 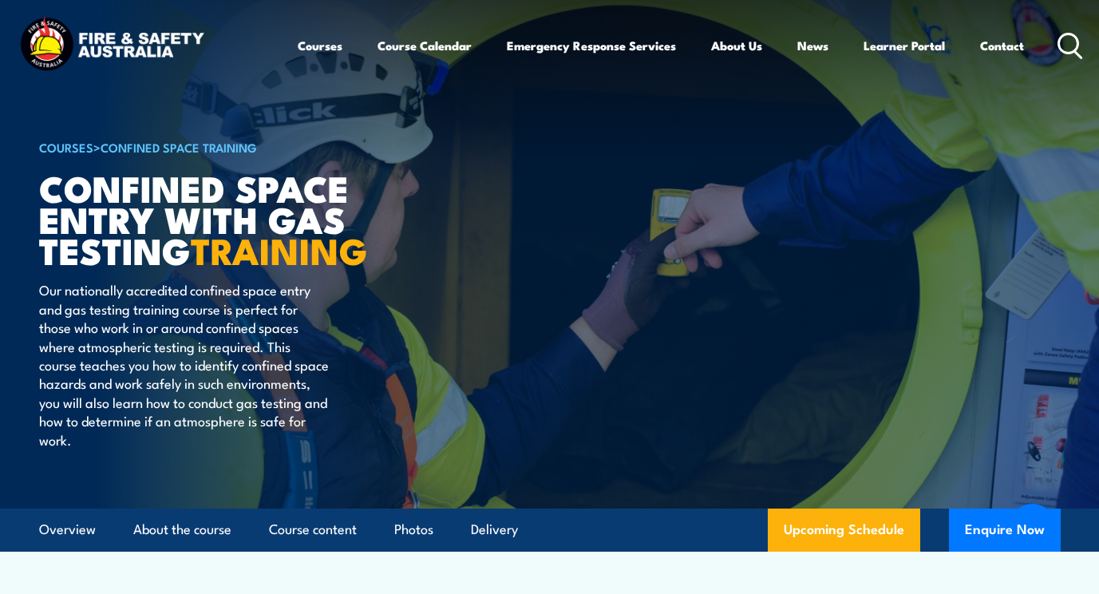 I want to click on p: Our nationally accredited confined space entry and gas testing training course is perfect for tho..., so click(x=184, y=364).